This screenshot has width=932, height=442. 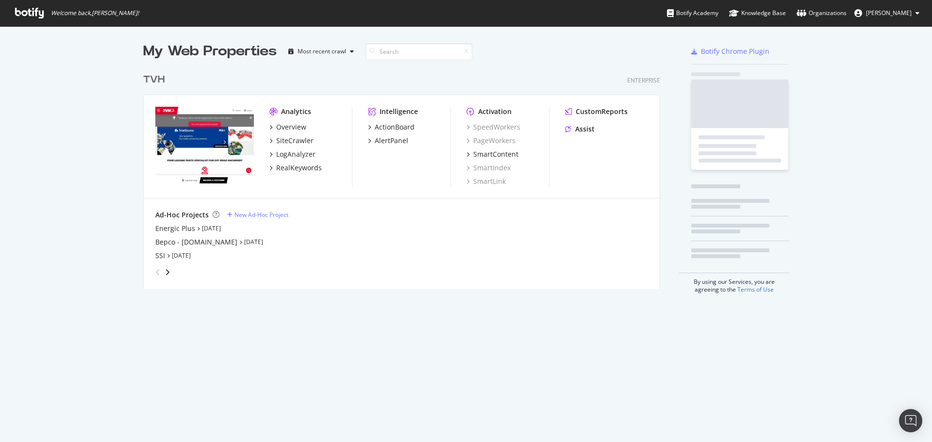 What do you see at coordinates (296, 154) in the screenshot?
I see `div: LogAnalyzer` at bounding box center [296, 154].